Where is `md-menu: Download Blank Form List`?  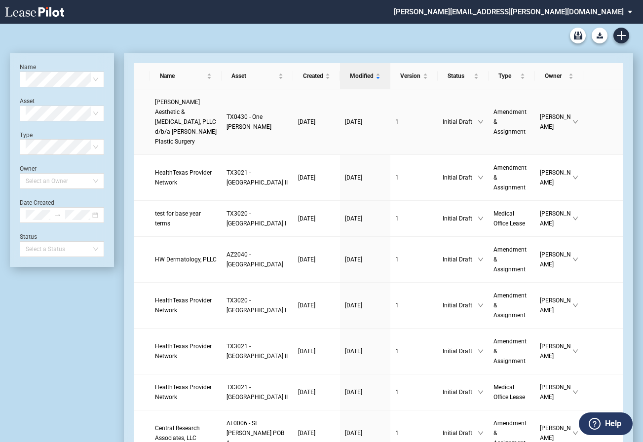
md-menu: Download Blank Form List is located at coordinates (600, 36).